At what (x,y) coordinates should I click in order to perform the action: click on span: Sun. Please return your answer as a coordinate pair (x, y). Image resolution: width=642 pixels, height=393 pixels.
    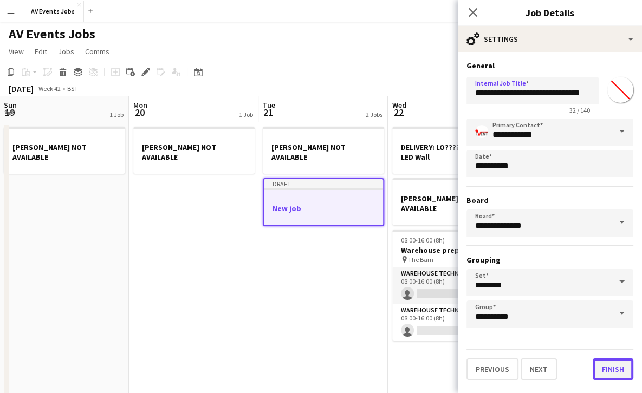
    Looking at the image, I should click on (10, 105).